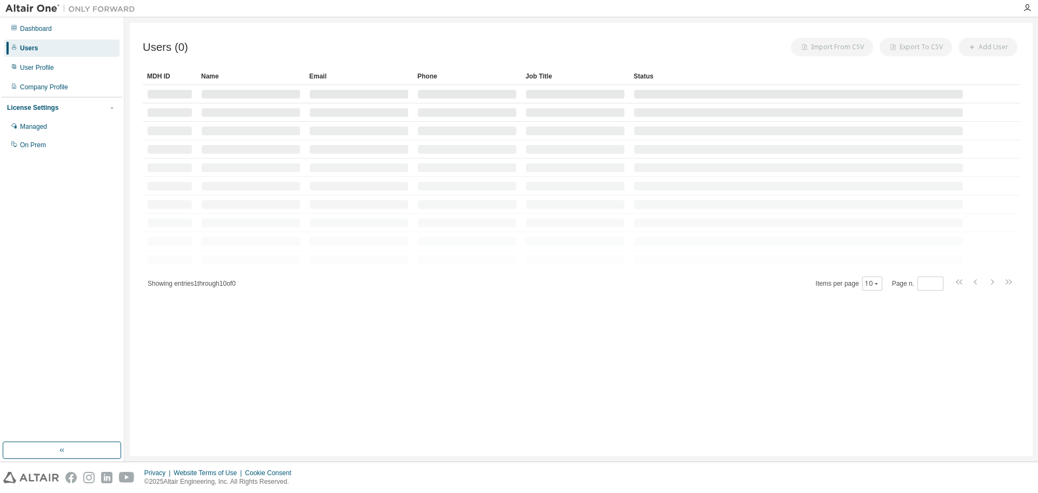  I want to click on img: altair_logo.svg, so click(31, 477).